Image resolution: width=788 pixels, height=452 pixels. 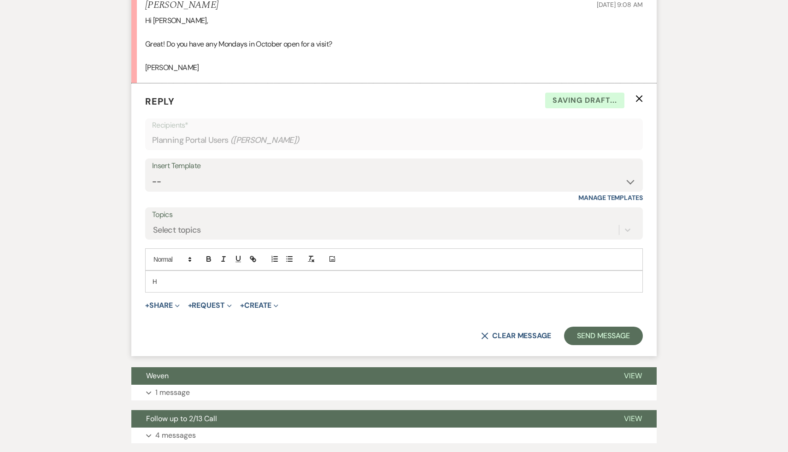 What do you see at coordinates (210, 305) in the screenshot?
I see `button: Request` at bounding box center [210, 305].